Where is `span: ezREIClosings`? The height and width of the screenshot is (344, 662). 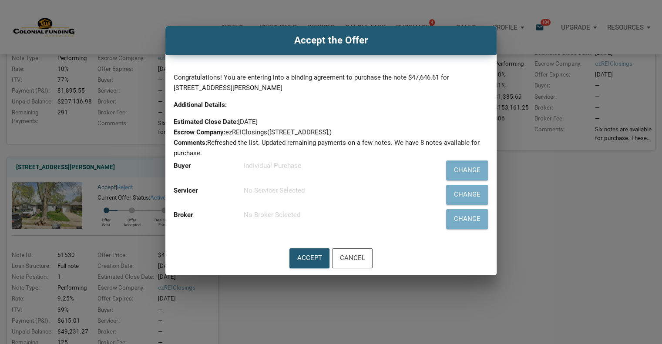 span: ezREIClosings is located at coordinates (252, 132).